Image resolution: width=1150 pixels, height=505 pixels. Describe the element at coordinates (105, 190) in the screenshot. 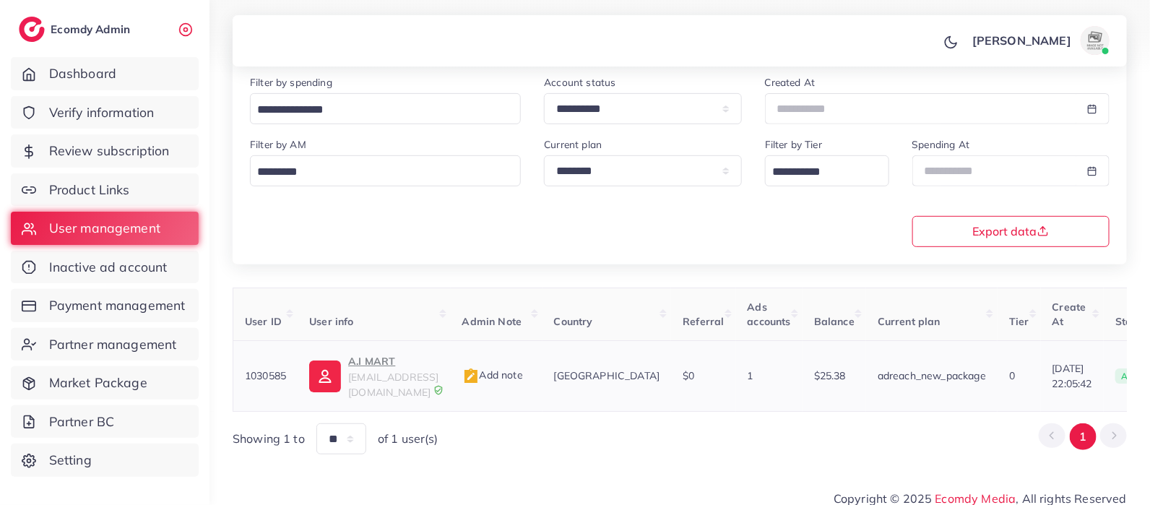

I see `a: Product Links` at that location.